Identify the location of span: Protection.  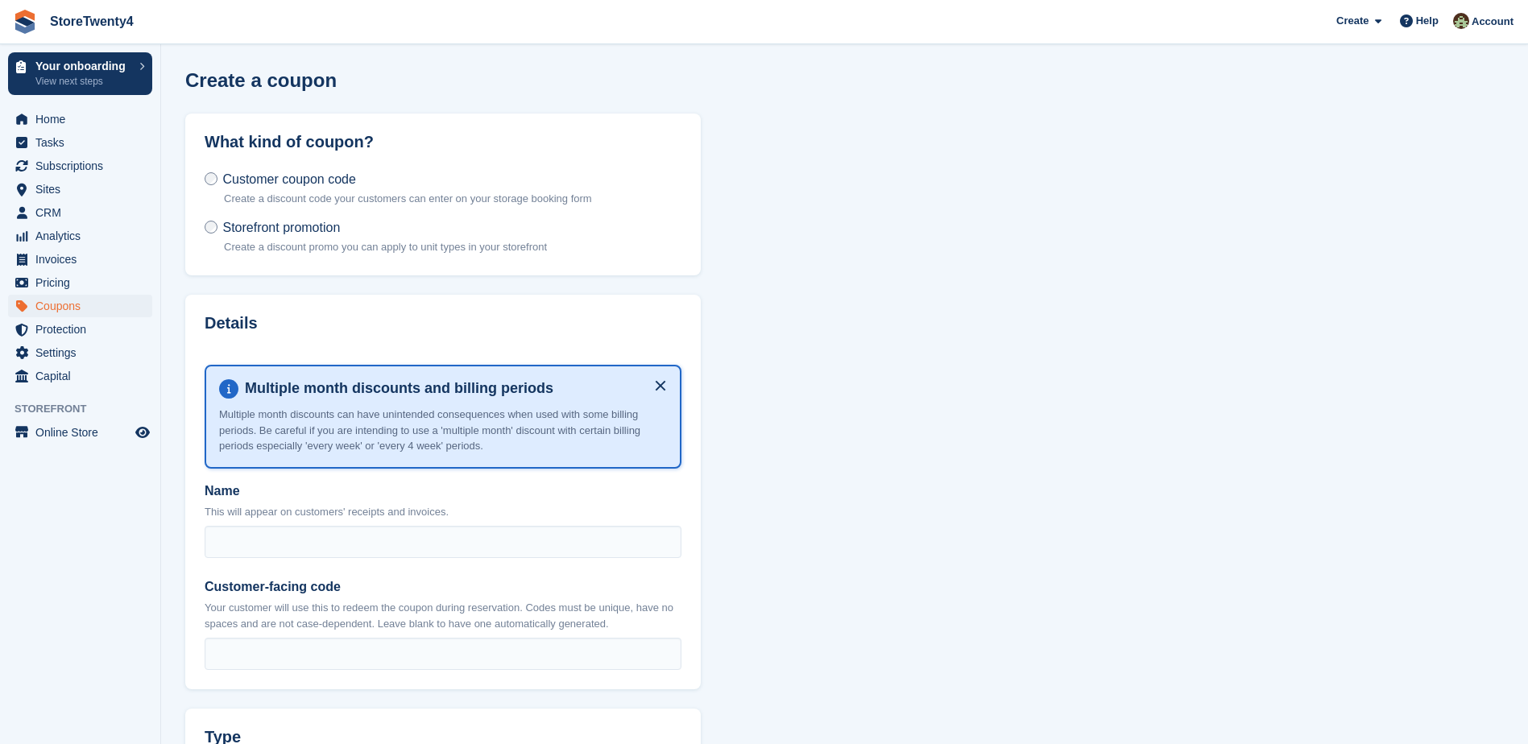
(84, 329).